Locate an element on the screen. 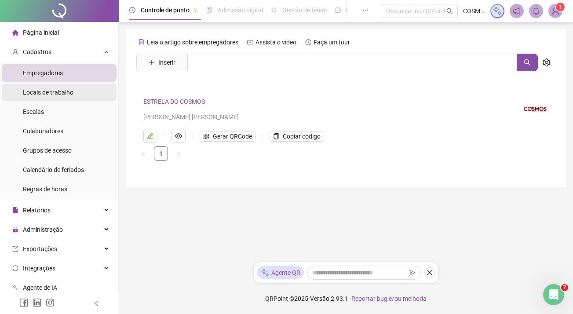 The width and height of the screenshot is (573, 314). span: instagram is located at coordinates (50, 302).